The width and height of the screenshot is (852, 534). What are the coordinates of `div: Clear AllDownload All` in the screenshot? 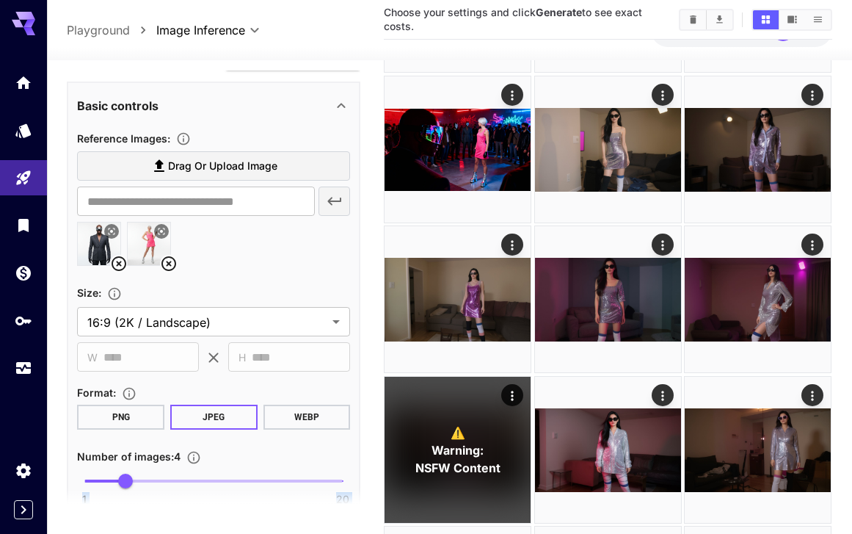 It's located at (706, 20).